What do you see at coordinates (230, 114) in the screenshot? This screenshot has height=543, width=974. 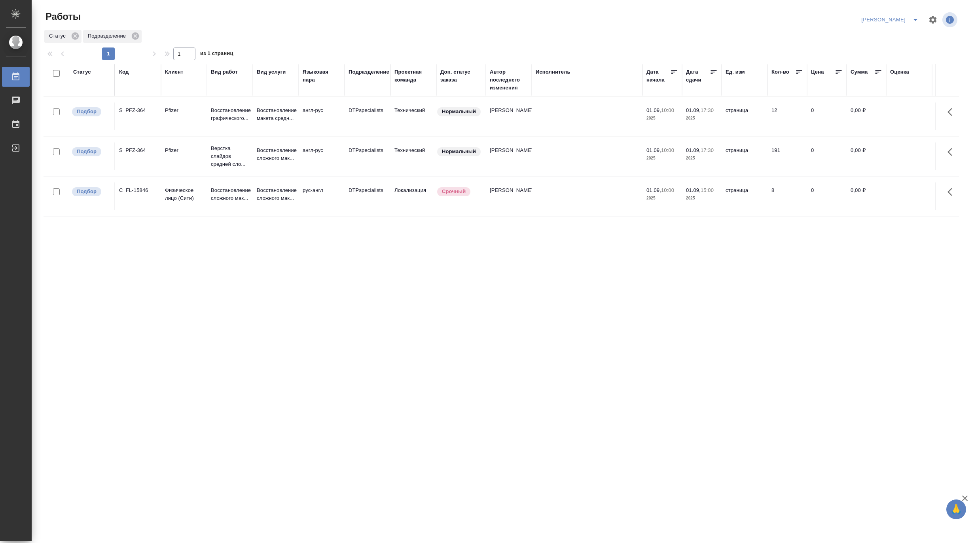 I see `p: Восстановление графического...` at bounding box center [230, 114].